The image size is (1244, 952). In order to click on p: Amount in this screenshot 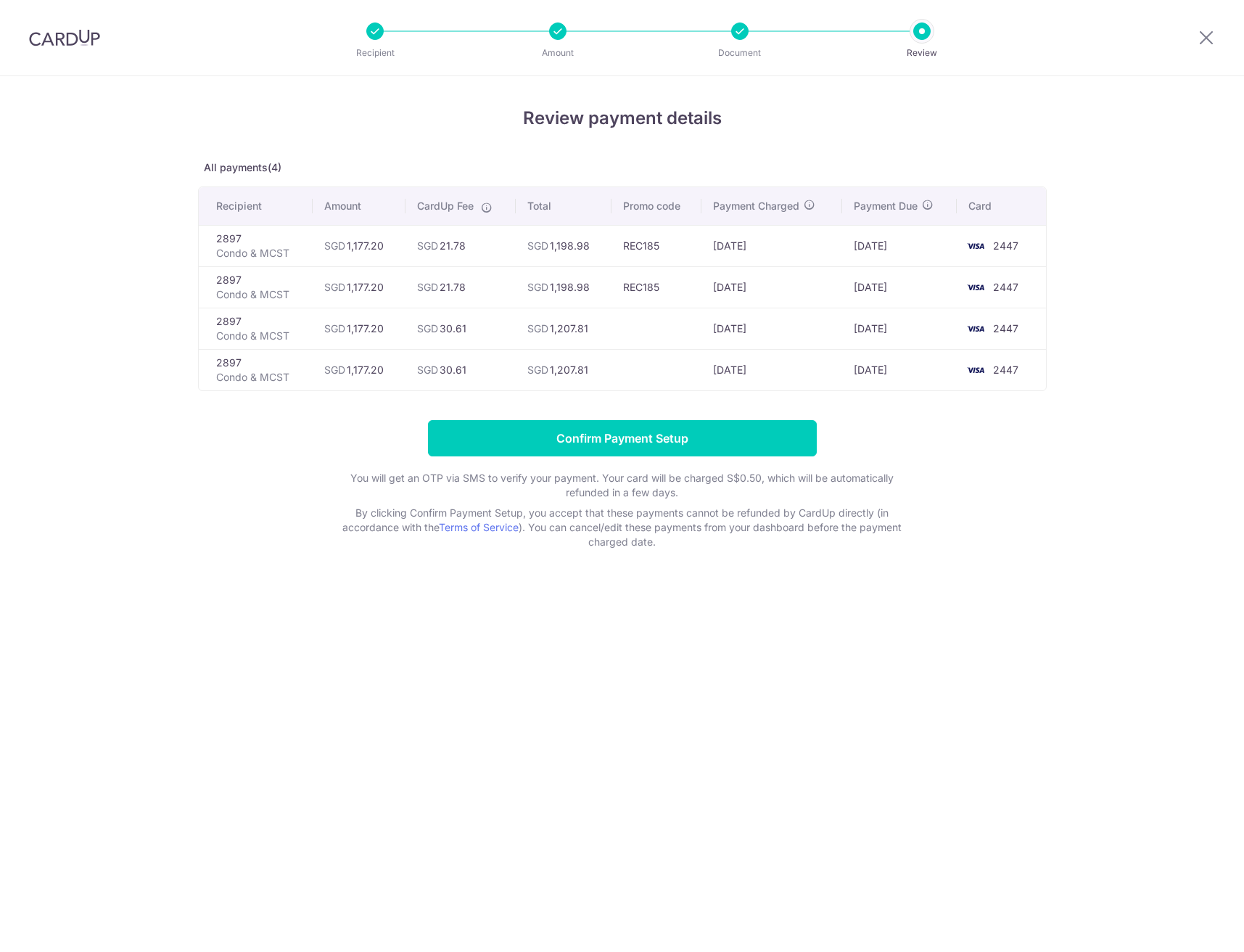, I will do `click(557, 53)`.